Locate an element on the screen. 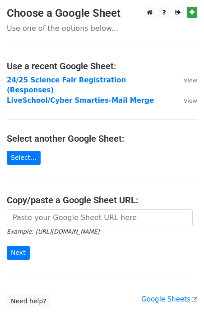  h4: Use a recent Google Sheet: is located at coordinates (102, 66).